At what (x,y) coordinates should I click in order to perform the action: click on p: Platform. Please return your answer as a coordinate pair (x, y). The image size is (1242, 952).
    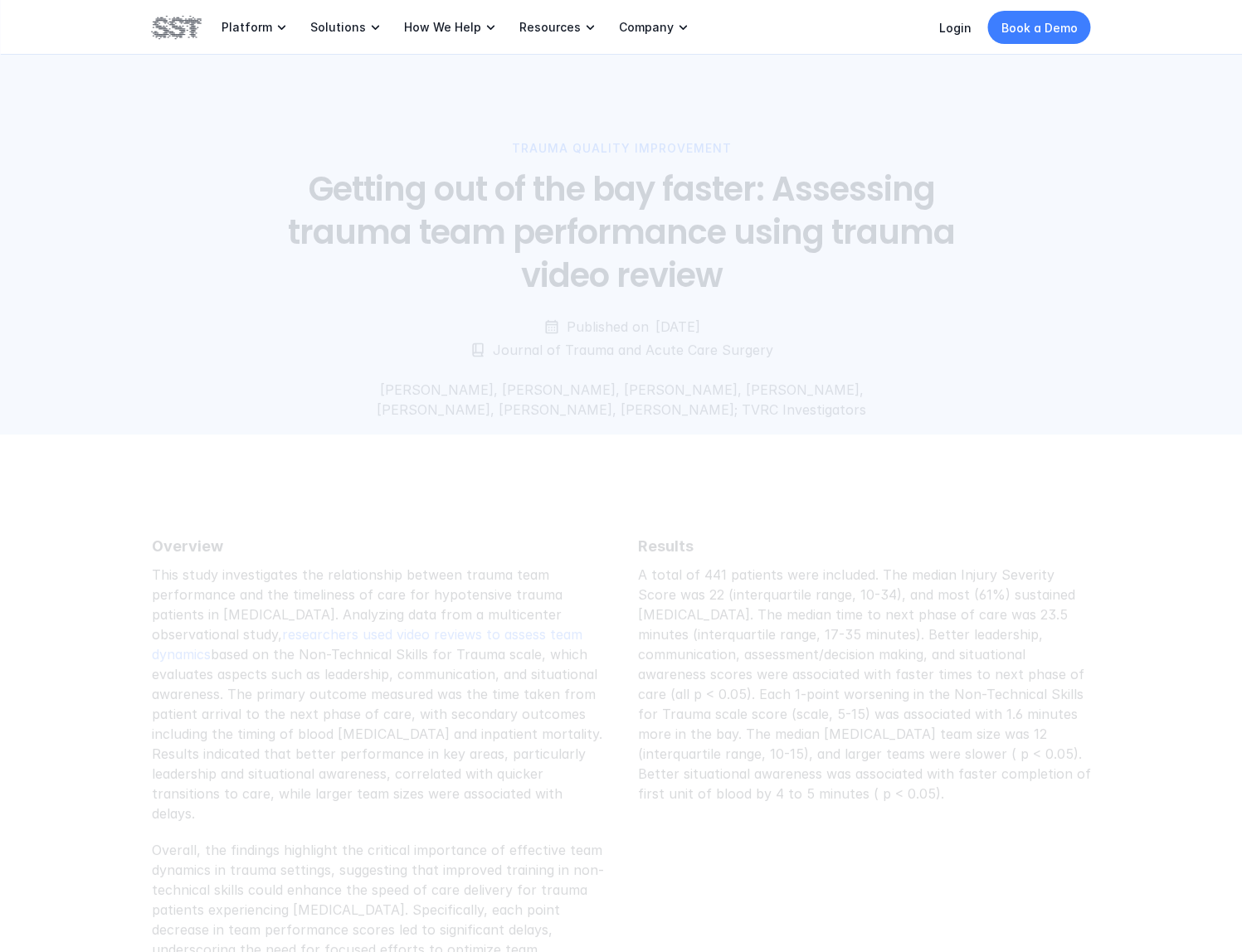
    Looking at the image, I should click on (246, 27).